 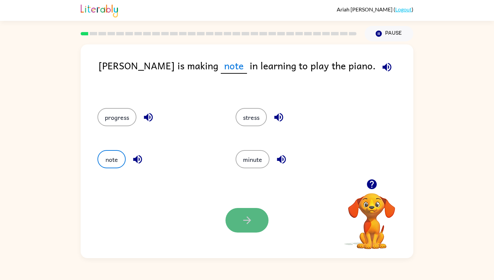 What do you see at coordinates (117, 117) in the screenshot?
I see `button: progress` at bounding box center [117, 117].